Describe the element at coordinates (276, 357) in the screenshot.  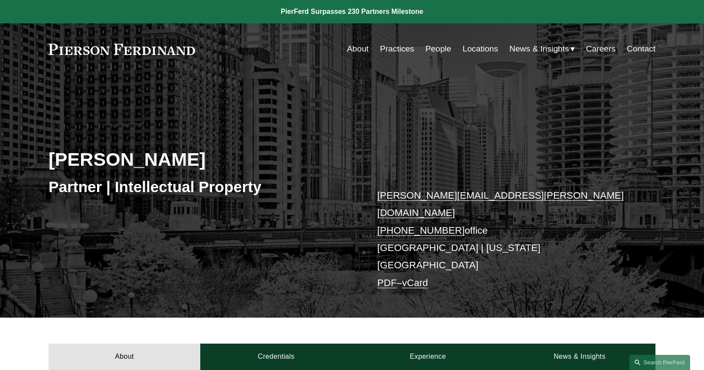
I see `a: Credentials` at that location.